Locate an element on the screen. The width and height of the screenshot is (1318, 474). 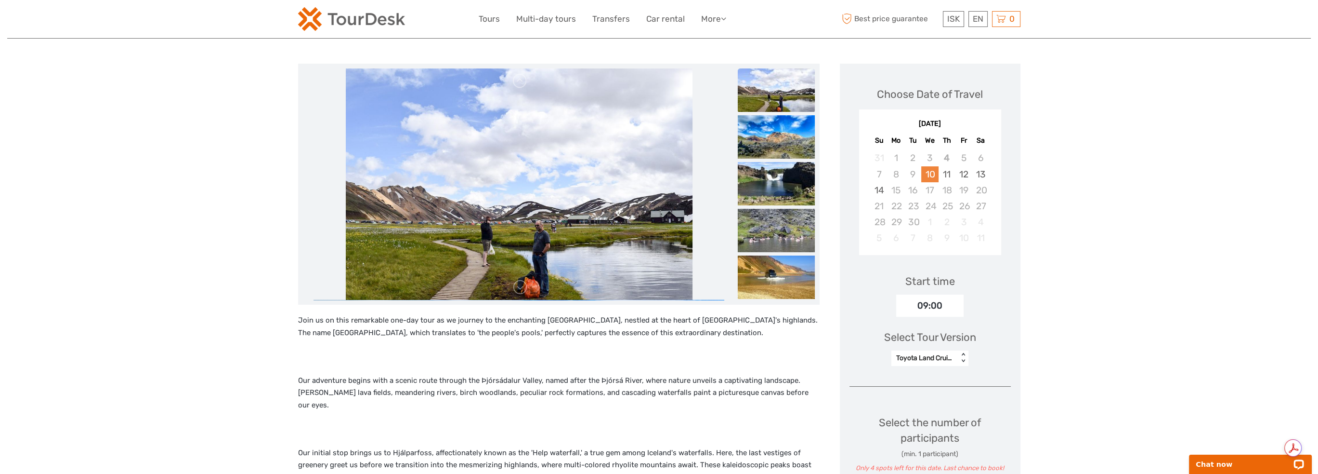
p: Chat now is located at coordinates (61, 21).